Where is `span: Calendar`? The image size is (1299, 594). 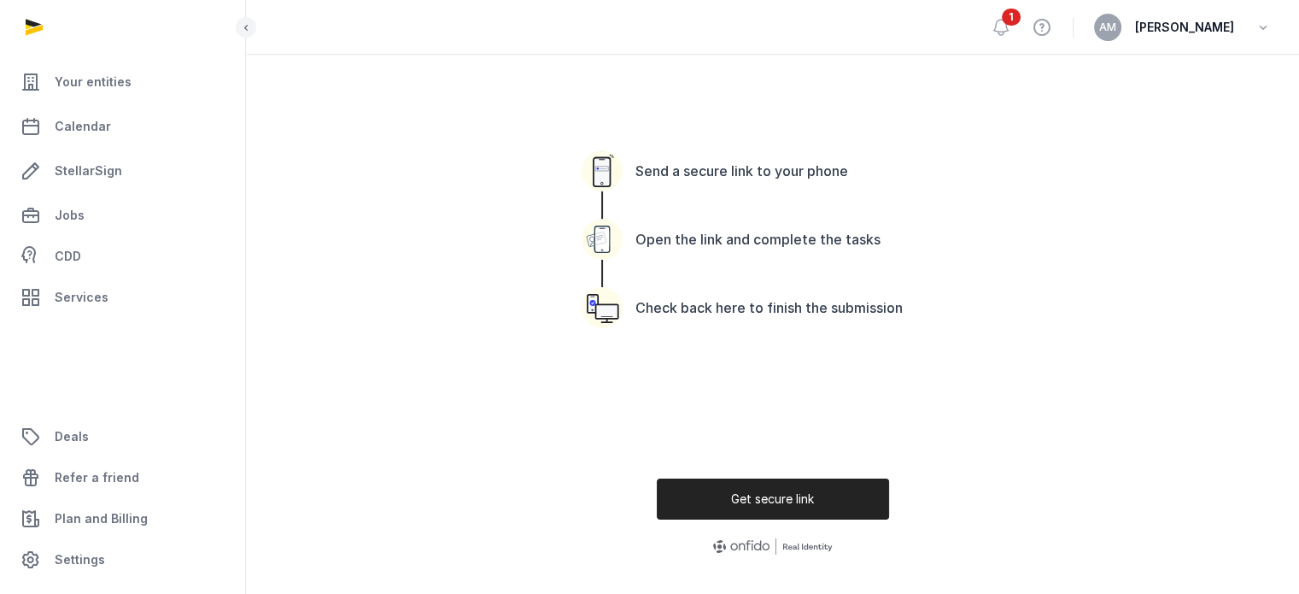 span: Calendar is located at coordinates (83, 126).